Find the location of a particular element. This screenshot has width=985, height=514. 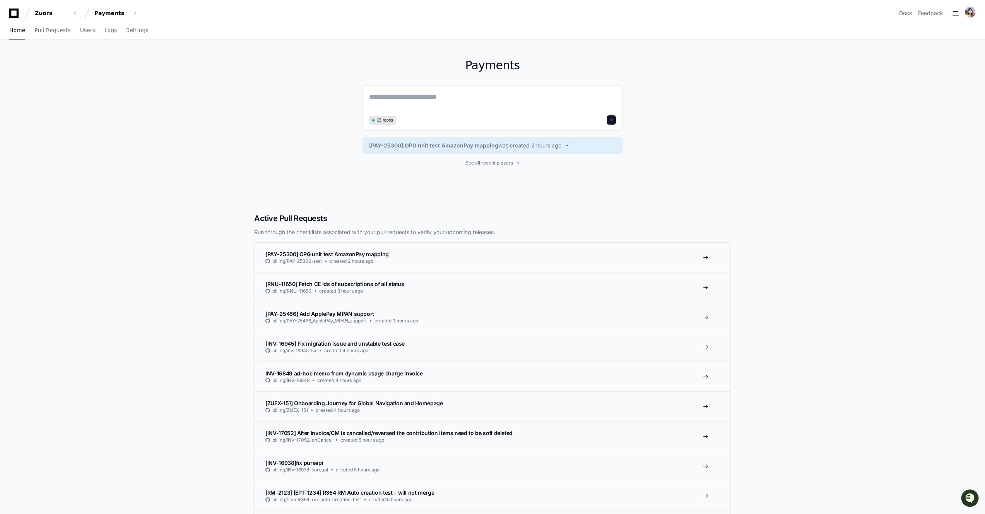

span: [PAY-25466] Add ApplePay MPAN support is located at coordinates (320, 314).